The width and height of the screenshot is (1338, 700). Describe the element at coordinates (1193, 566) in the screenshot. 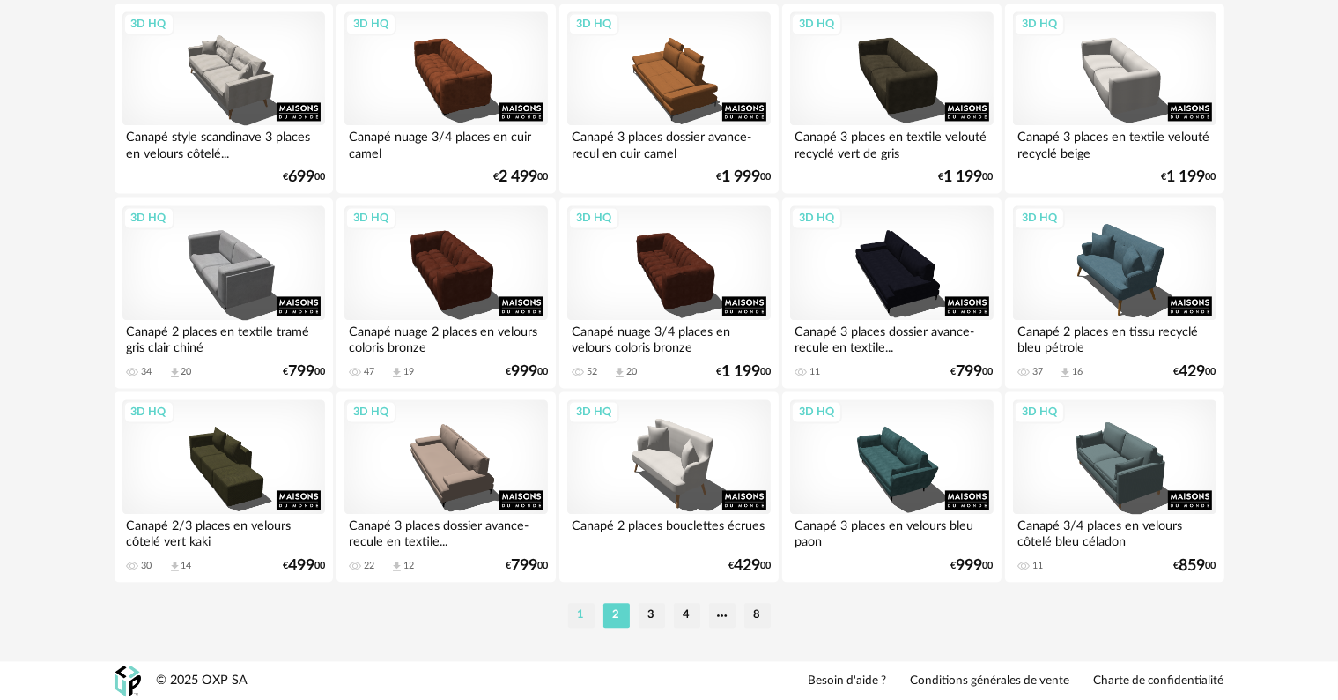

I see `span: 859` at that location.